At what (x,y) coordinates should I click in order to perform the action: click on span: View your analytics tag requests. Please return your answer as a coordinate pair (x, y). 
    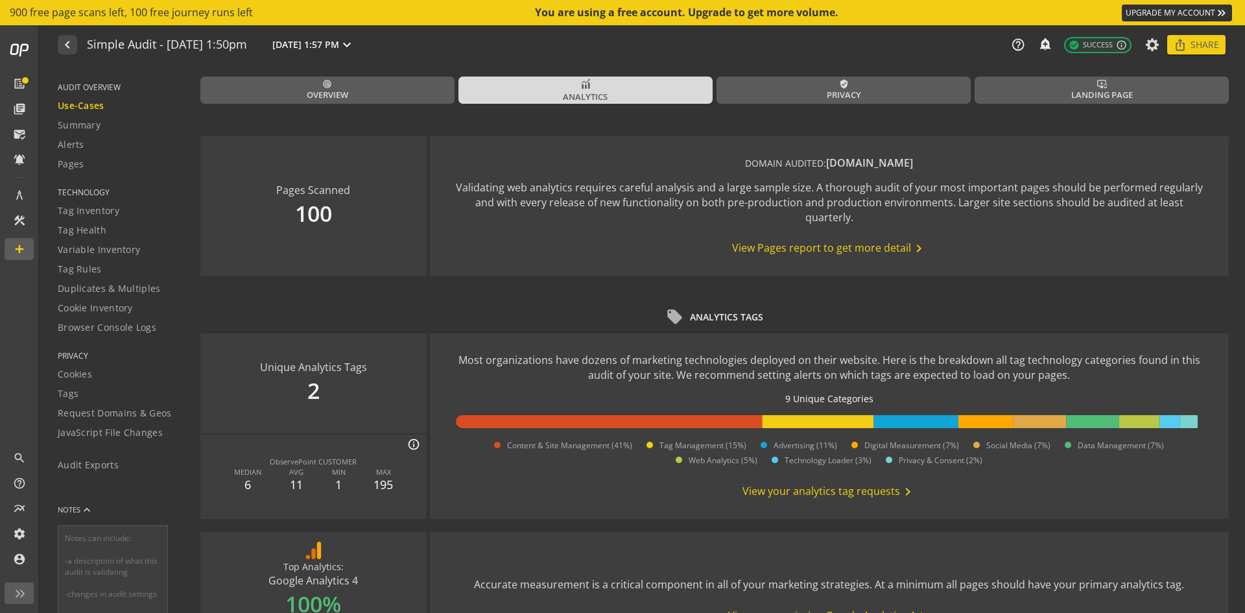
    Looking at the image, I should click on (829, 491).